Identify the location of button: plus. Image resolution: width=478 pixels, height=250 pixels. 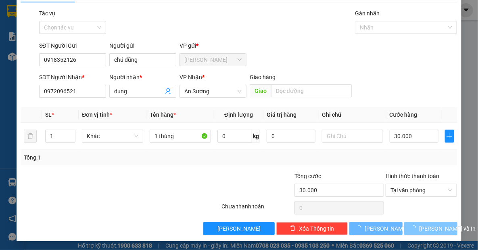
(450, 136).